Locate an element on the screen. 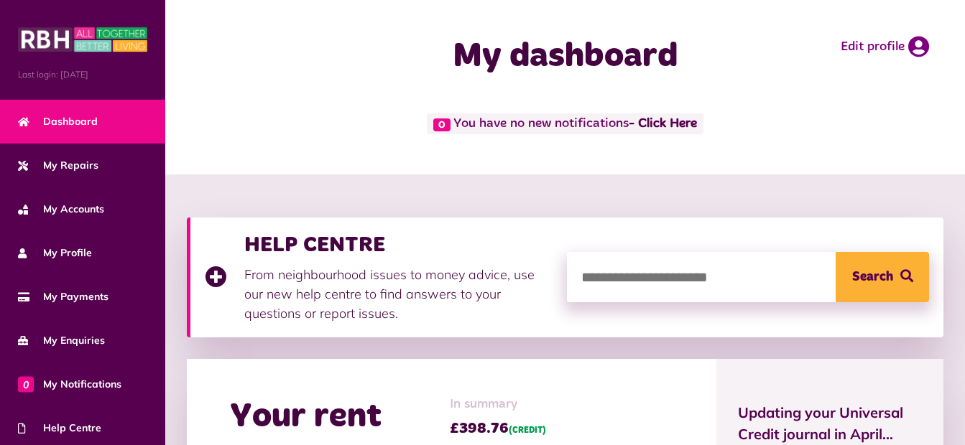 Image resolution: width=965 pixels, height=445 pixels. a: Edit profile is located at coordinates (884, 47).